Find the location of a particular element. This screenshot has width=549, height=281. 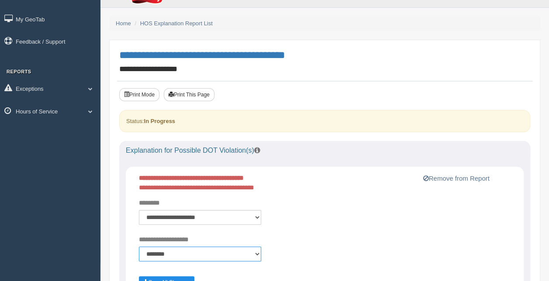

a: Home is located at coordinates (123, 23).